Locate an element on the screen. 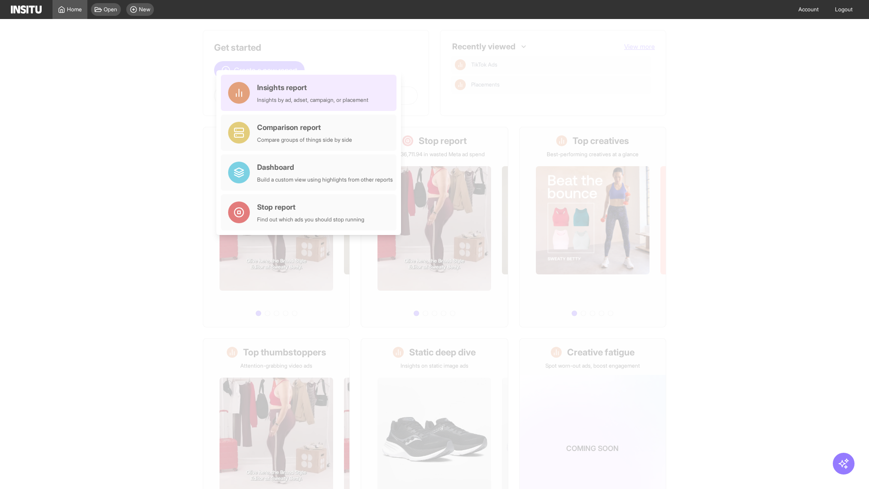 This screenshot has height=489, width=869. span: Home is located at coordinates (74, 10).